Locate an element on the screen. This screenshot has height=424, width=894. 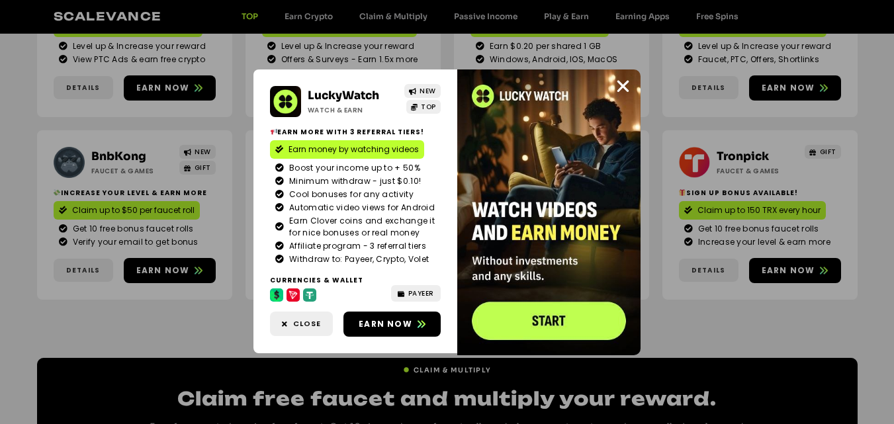
h2: Earn more with 3 referral Tiers! is located at coordinates (355, 132).